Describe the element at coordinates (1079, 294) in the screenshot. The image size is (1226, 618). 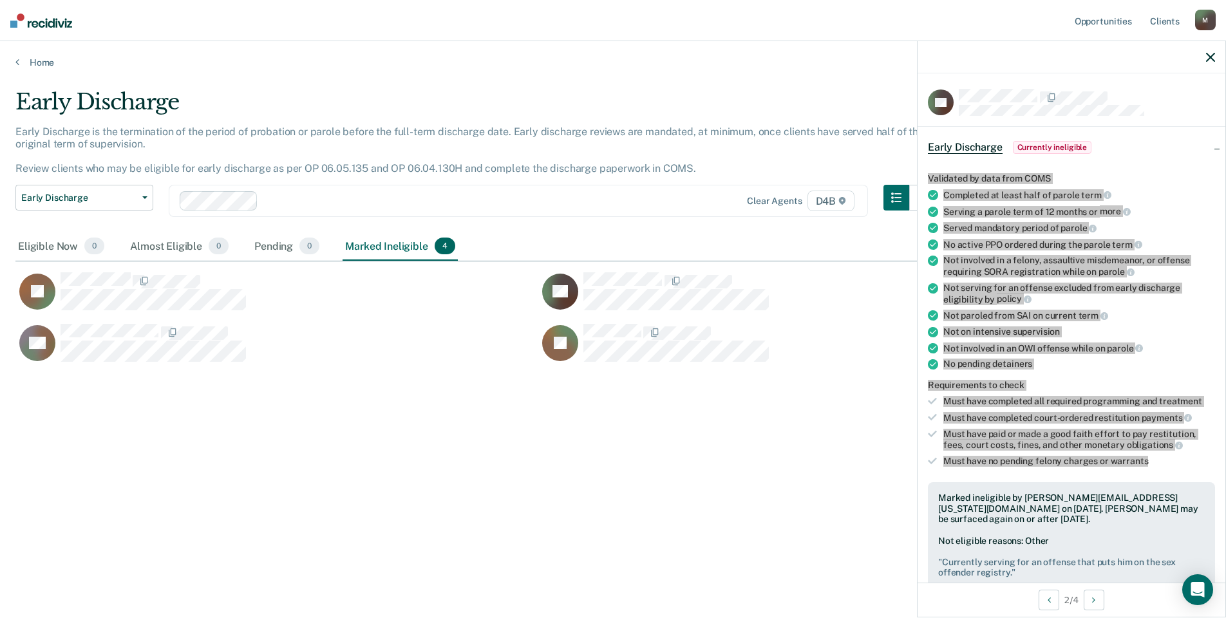
I see `div: Not serving for an offense excluded from early discharge eligibility by` at that location.